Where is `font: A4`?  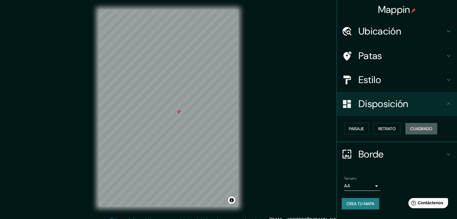 font: A4 is located at coordinates (347, 186).